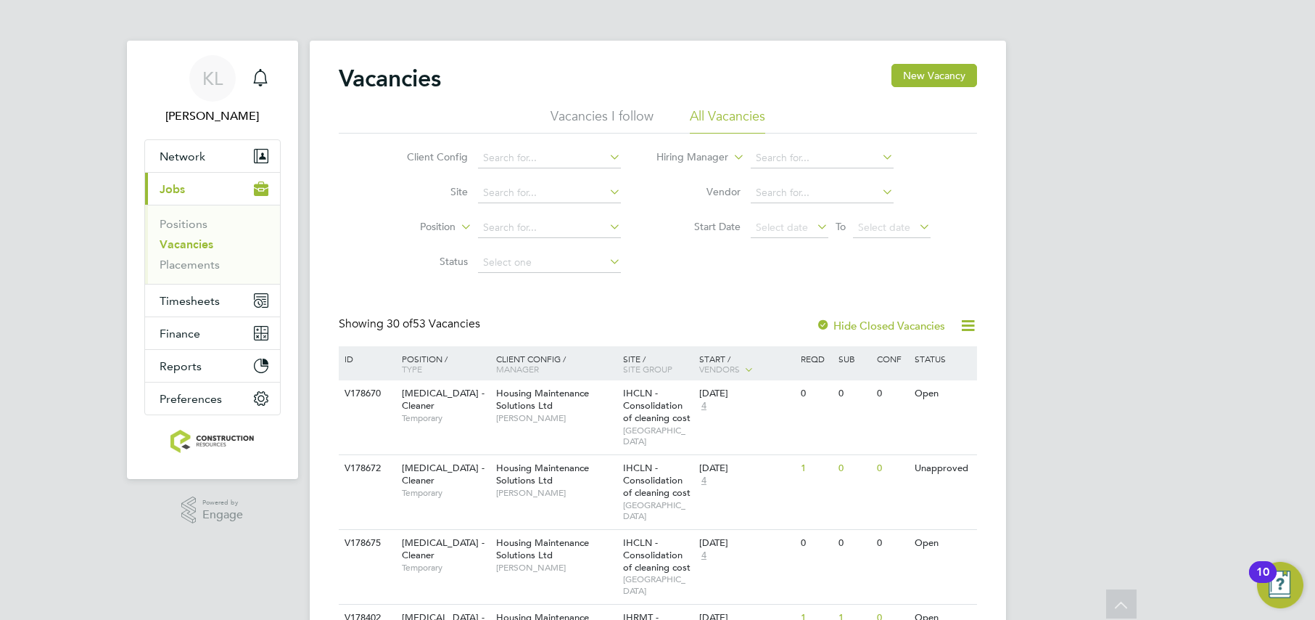 The height and width of the screenshot is (620, 1315). I want to click on div: Conf, so click(892, 358).